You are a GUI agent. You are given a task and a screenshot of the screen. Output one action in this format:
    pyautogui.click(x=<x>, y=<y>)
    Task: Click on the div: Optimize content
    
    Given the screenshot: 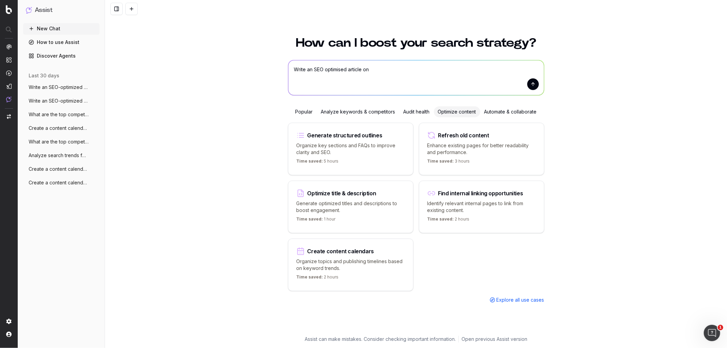 What is the action you would take?
    pyautogui.click(x=457, y=112)
    